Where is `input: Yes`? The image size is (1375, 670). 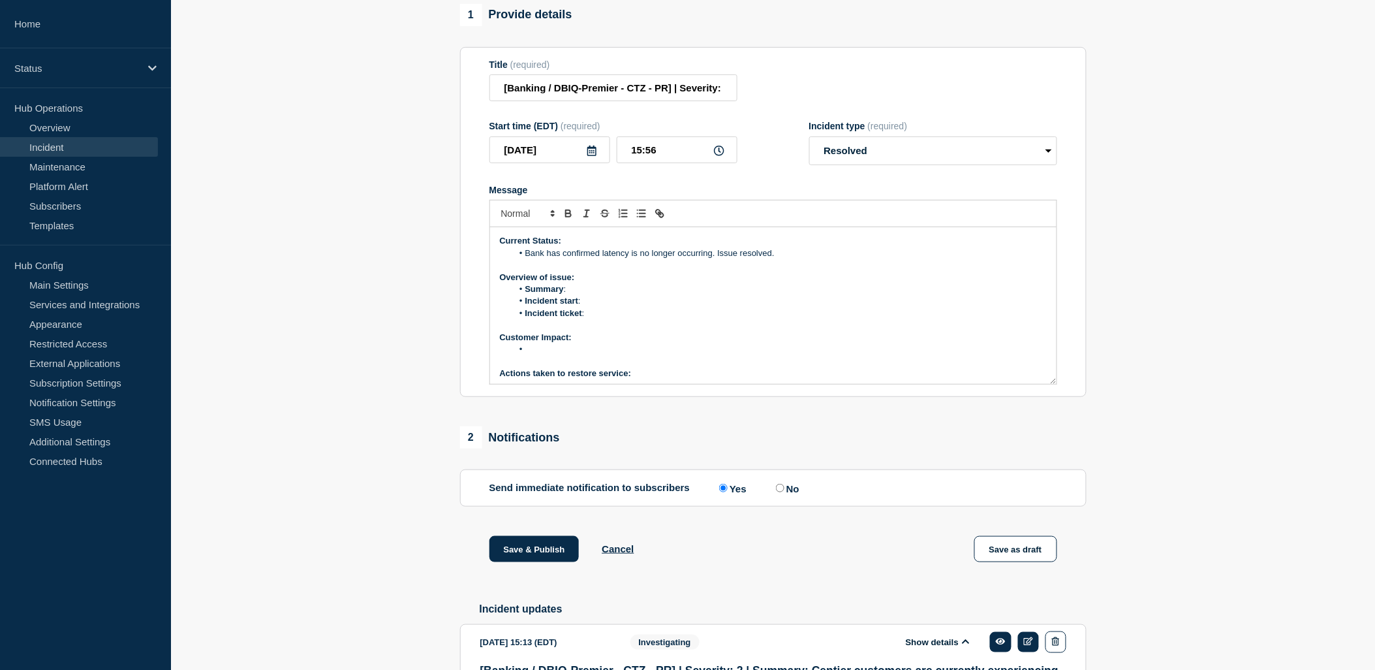 input: Yes is located at coordinates (723, 488).